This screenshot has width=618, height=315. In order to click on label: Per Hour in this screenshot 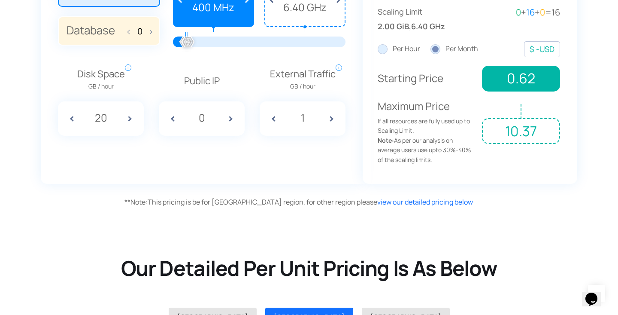, I will do `click(399, 49)`.